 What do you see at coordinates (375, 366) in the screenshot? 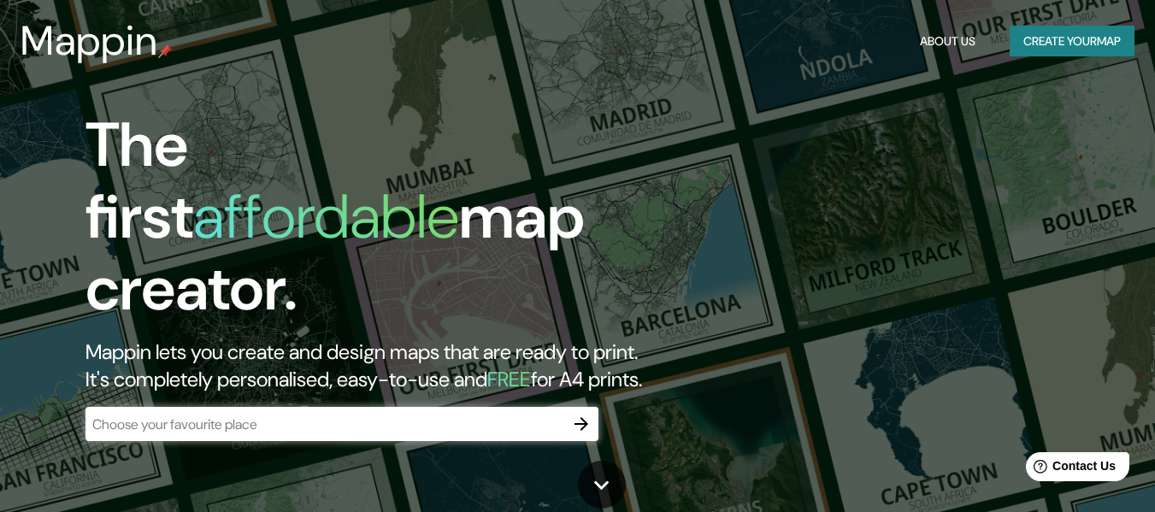
I see `h2: Mappin lets you create and design maps that are ready to print. It's completely personalised, eas...` at bounding box center [375, 366].